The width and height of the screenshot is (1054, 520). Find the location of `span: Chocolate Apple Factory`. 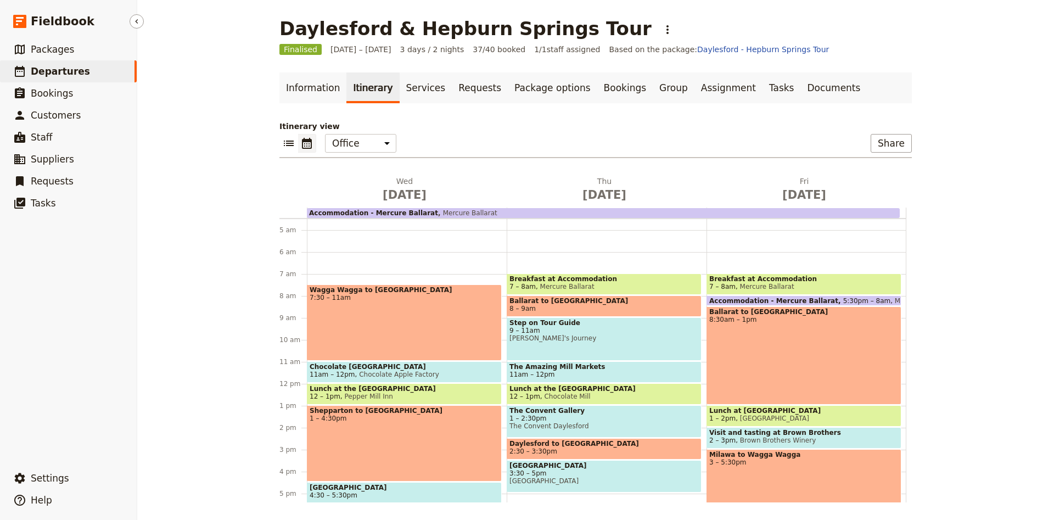

span: Chocolate Apple Factory is located at coordinates (397, 375).